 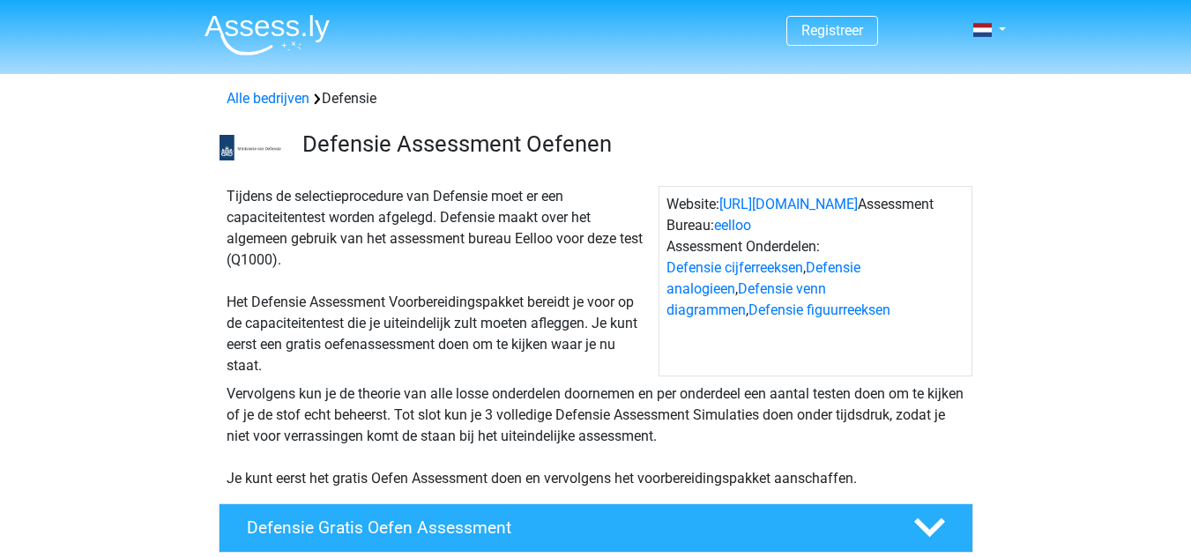 I want to click on a: Defensie analogieen, so click(x=763, y=278).